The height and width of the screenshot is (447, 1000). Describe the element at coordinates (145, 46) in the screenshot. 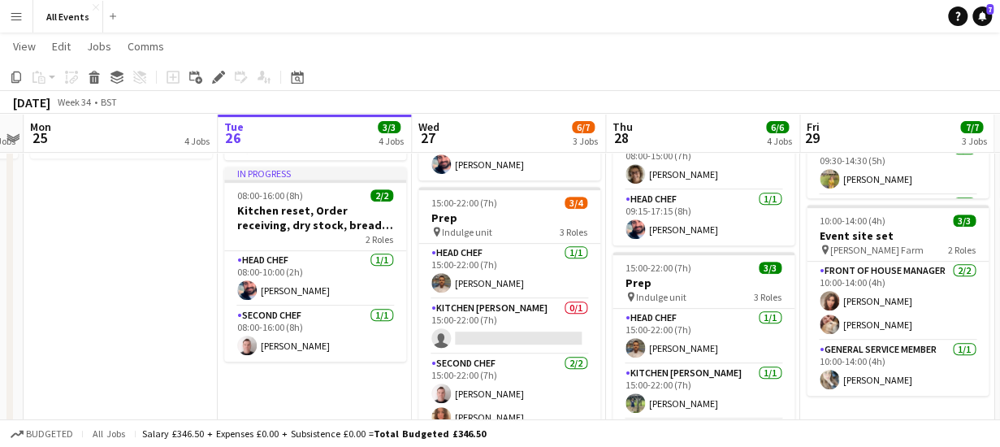

I see `a: Comms` at that location.